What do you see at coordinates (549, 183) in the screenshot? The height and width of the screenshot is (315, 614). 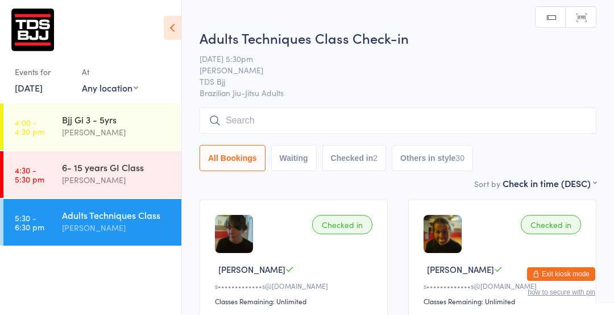 I see `div: Check in time (DESC)` at bounding box center [549, 183].